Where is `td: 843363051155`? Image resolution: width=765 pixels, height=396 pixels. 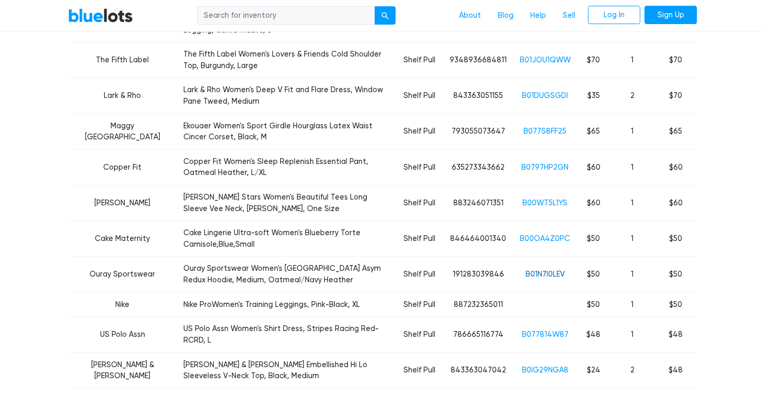 td: 843363051155 is located at coordinates (478, 96).